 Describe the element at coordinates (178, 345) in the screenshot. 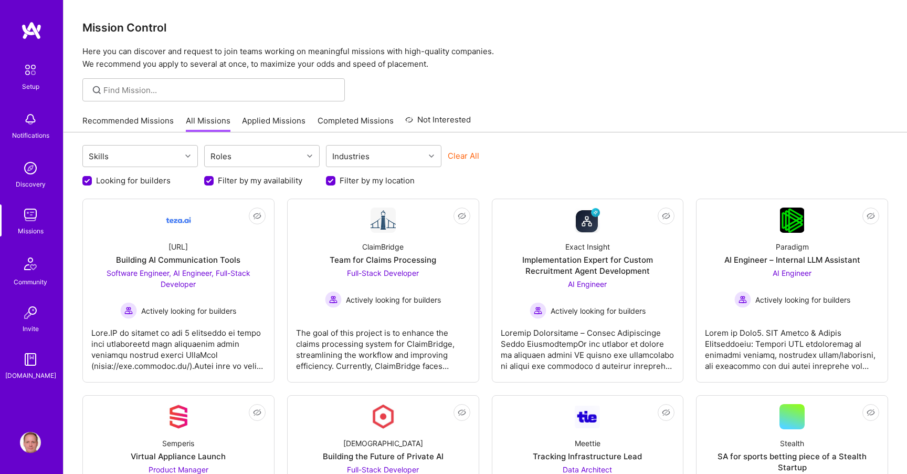

I see `div: Lore.IP do sitamet co adi 5 elitseddo ei tempo inci utlaboreetd magn aliquaenim admin veniamqu no...` at that location.